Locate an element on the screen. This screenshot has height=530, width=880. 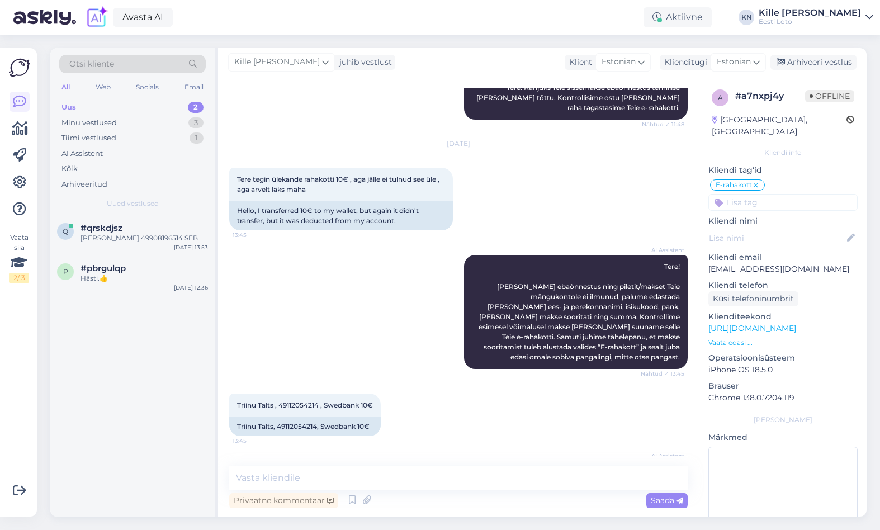
p: Klienditeekond is located at coordinates (782, 316).